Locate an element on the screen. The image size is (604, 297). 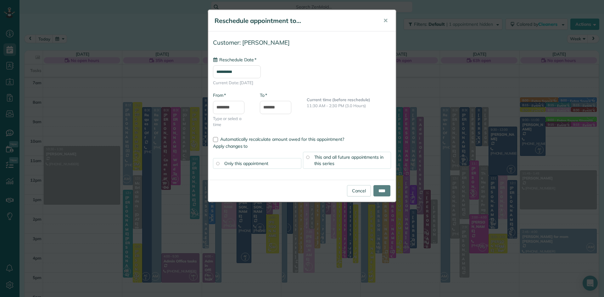
label: Apply changes to is located at coordinates (302, 146).